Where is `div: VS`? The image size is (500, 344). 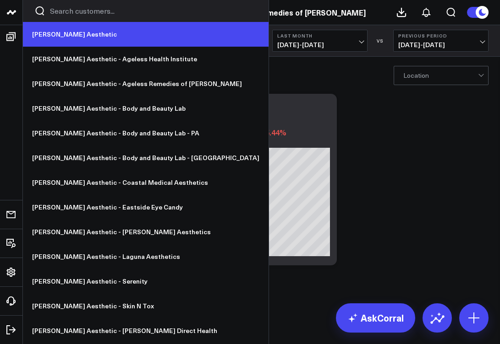 div: VS is located at coordinates (380, 41).